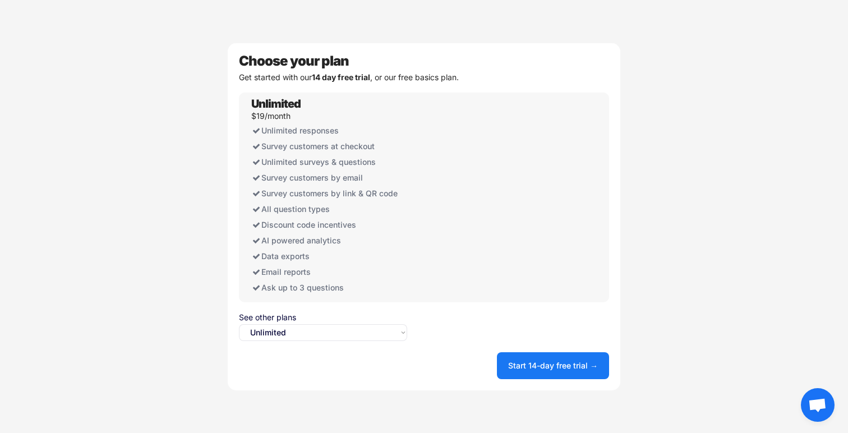 The height and width of the screenshot is (433, 848). Describe the element at coordinates (329, 209) in the screenshot. I see `div: All question types` at that location.